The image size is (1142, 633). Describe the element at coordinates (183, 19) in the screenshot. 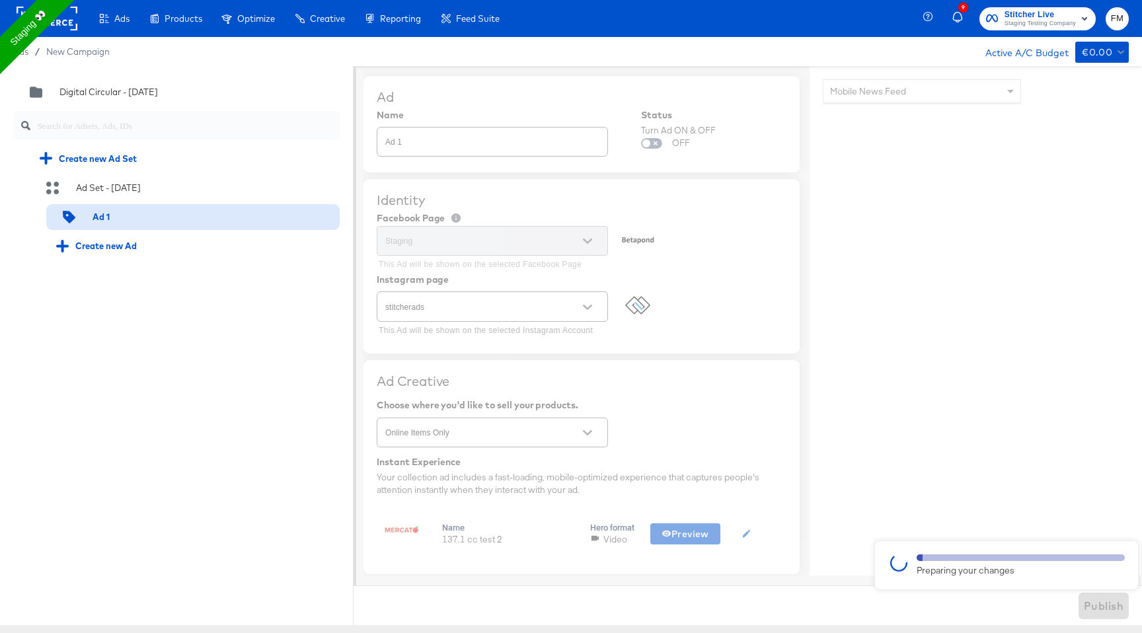

I see `span: Products` at that location.